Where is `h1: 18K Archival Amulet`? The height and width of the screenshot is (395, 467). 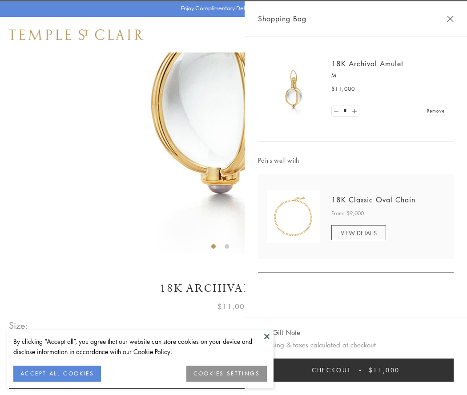 h1: 18K Archival Amulet is located at coordinates (234, 288).